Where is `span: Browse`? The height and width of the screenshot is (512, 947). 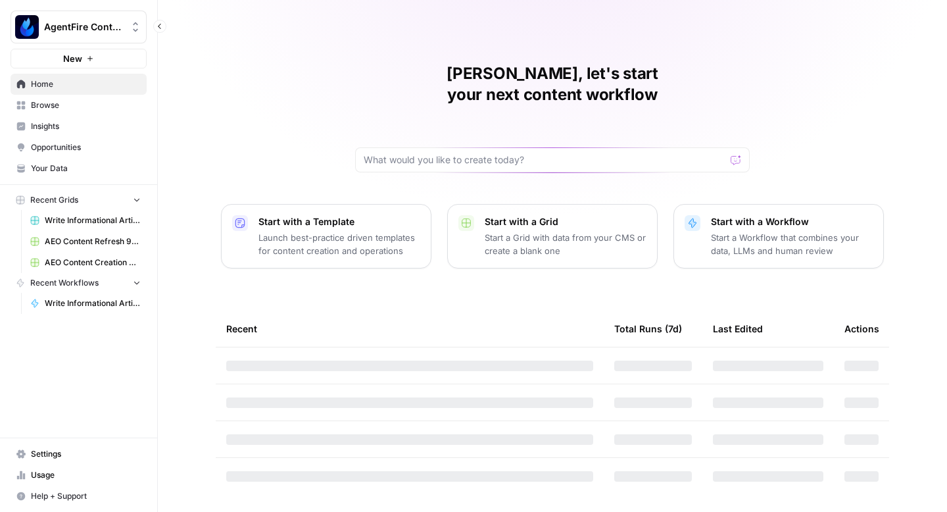
span: Browse is located at coordinates (86, 105).